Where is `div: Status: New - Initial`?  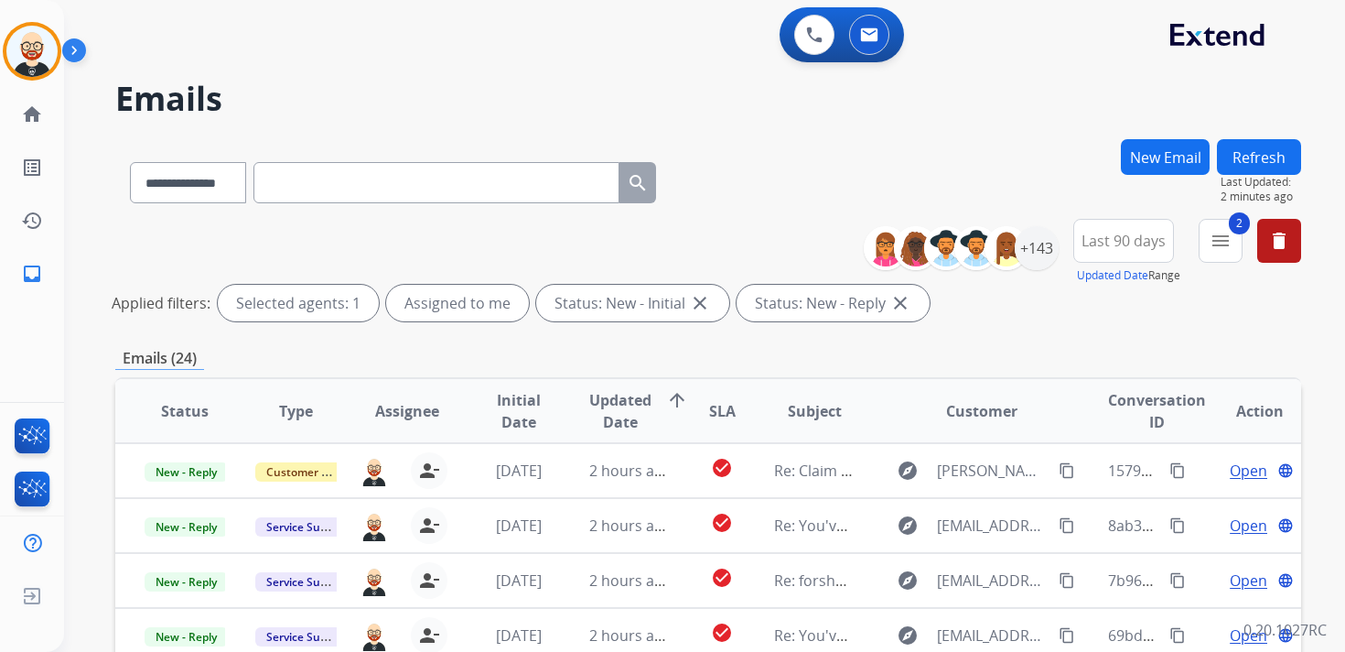
div: Status: New - Initial is located at coordinates (632, 303).